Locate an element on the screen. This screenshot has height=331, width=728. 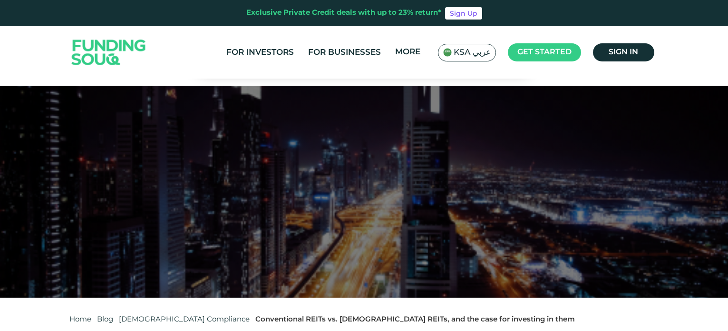
a: Sign in is located at coordinates (624, 52).